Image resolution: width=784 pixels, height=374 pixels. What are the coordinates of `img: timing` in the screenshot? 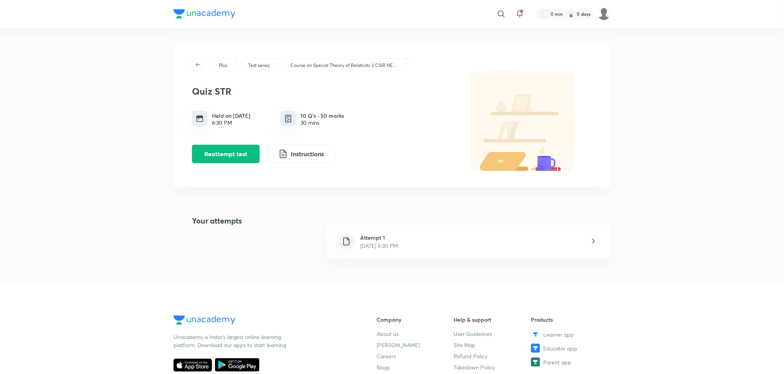 It's located at (200, 119).